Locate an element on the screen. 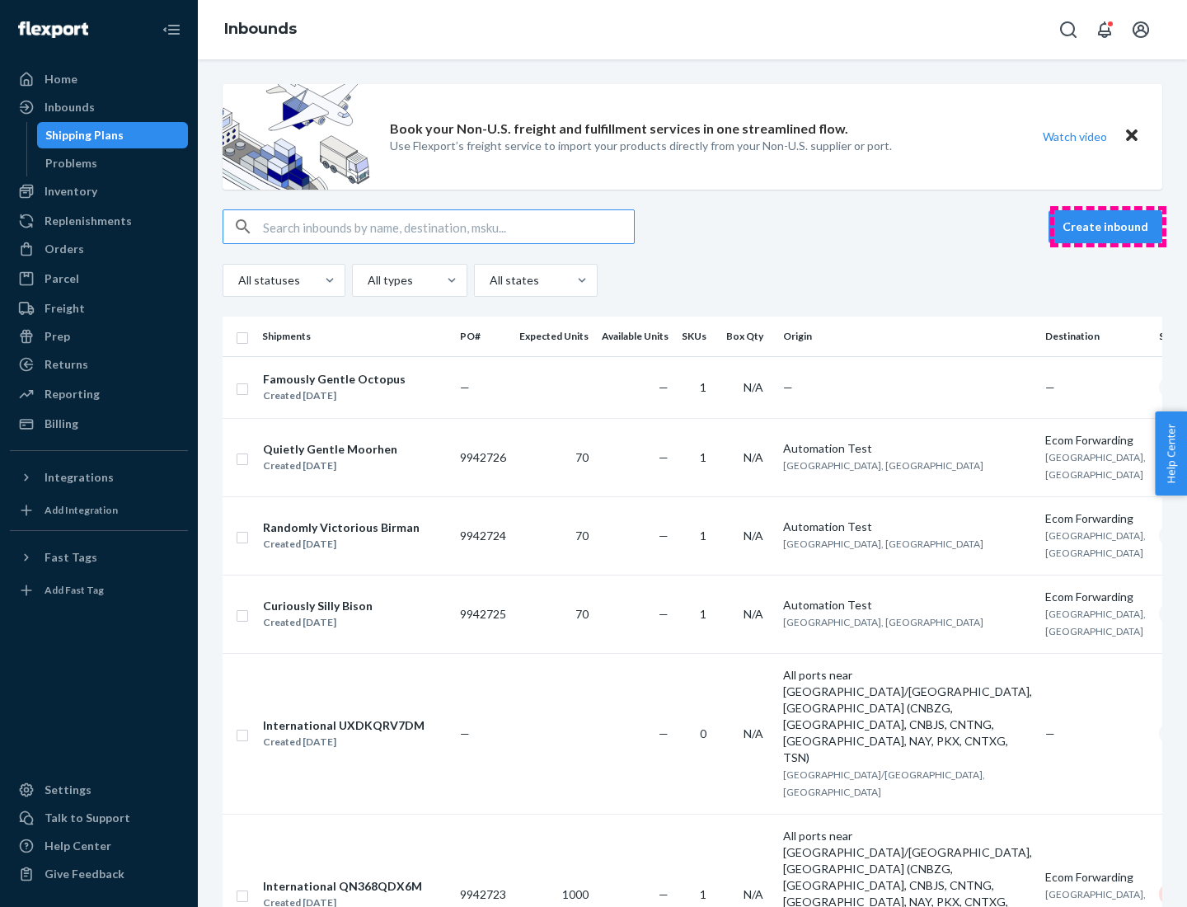 The width and height of the screenshot is (1187, 907). div: Add Fast Tag is located at coordinates (74, 589).